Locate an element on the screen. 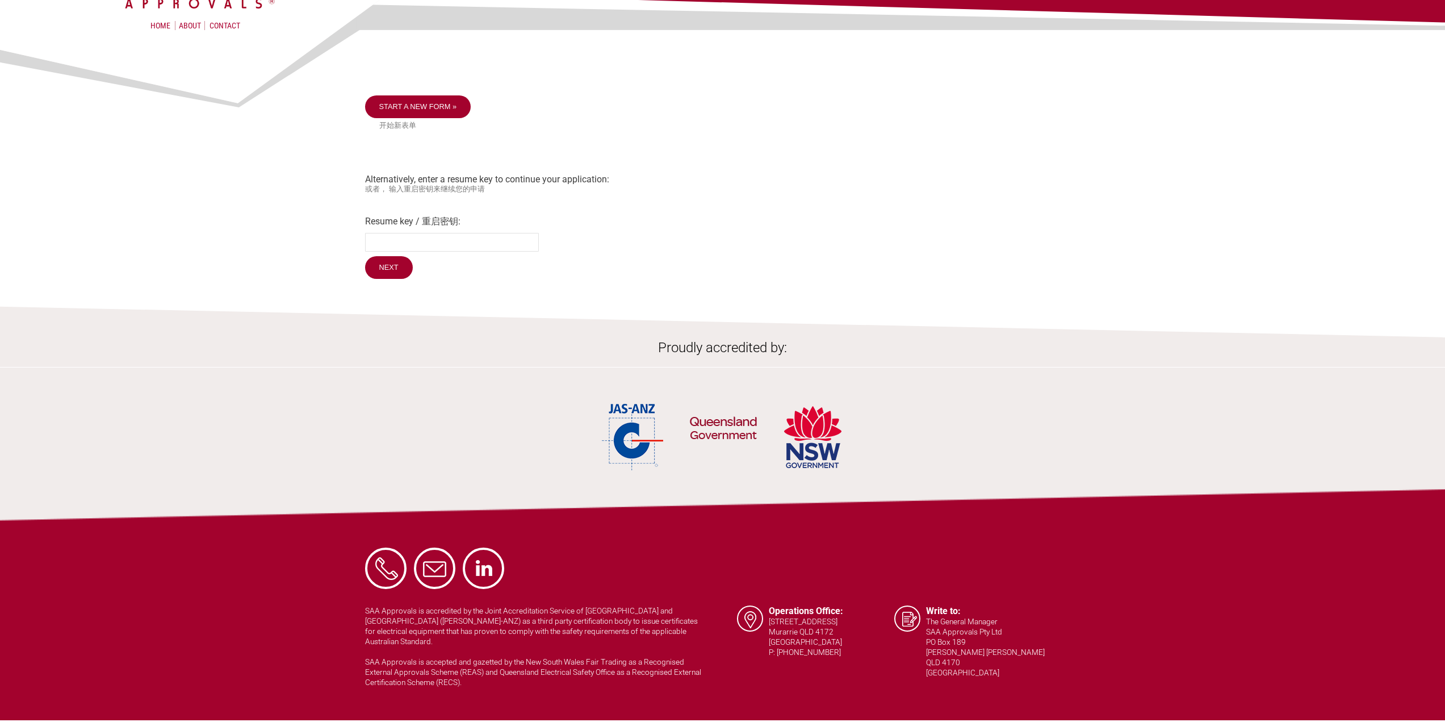  p: SAA Approvals is accepted and gazetted by the New South Wales Fair Trading as a Recognised Extern... is located at coordinates (533, 672).